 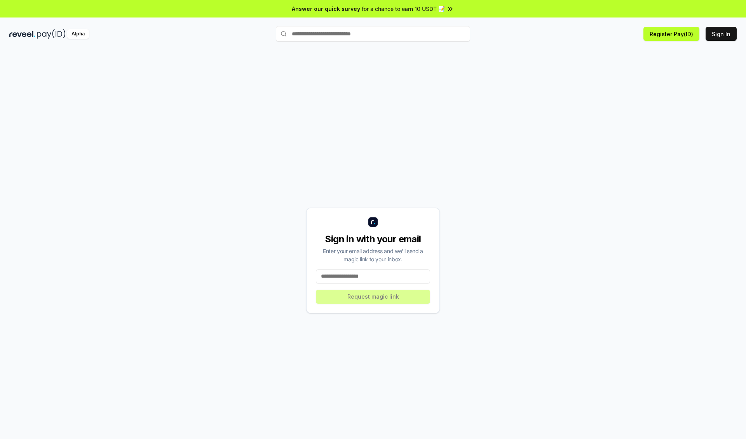 What do you see at coordinates (373, 239) in the screenshot?
I see `div: Sign in with your email` at bounding box center [373, 239].